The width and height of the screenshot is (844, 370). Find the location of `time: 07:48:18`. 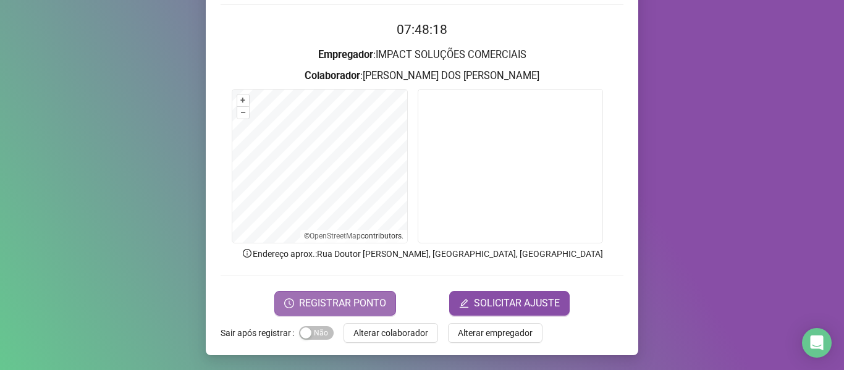

time: 07:48:18 is located at coordinates (422, 30).